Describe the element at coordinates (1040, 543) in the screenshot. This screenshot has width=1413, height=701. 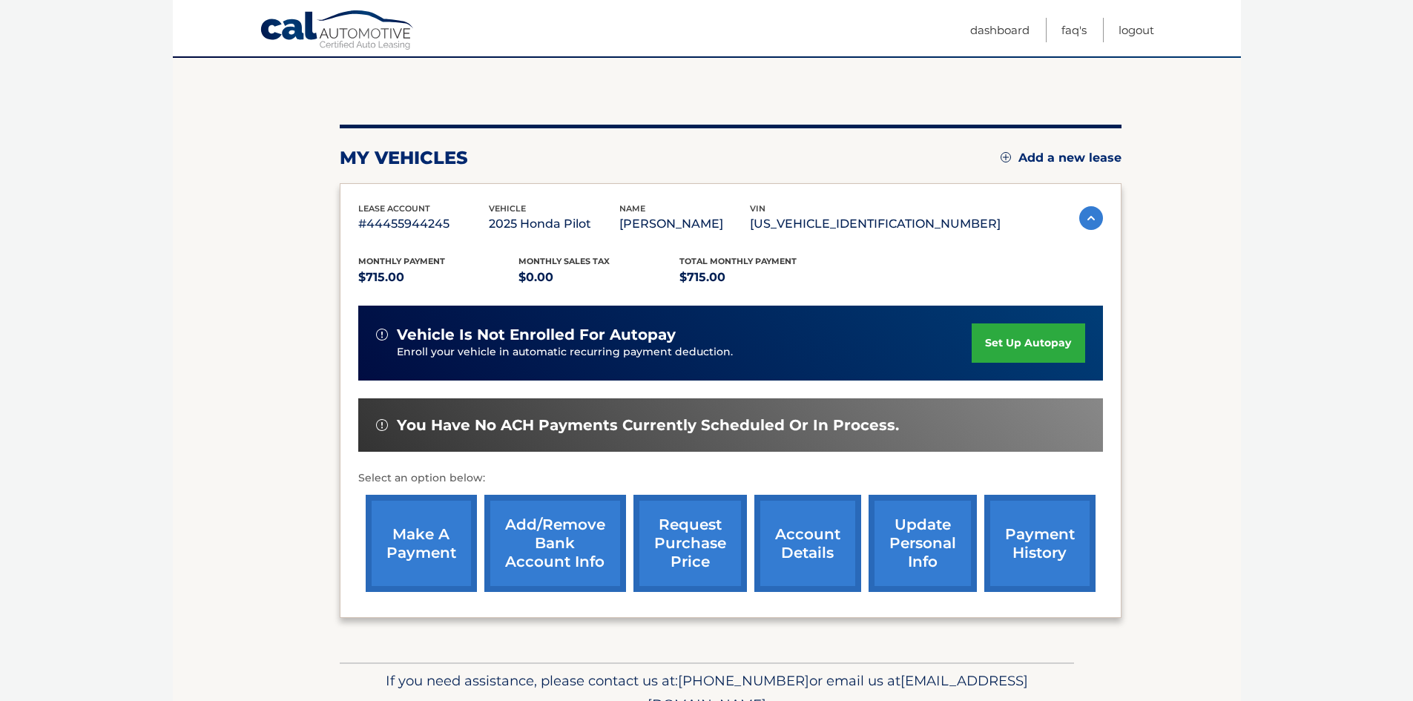
I see `a: payment history` at that location.